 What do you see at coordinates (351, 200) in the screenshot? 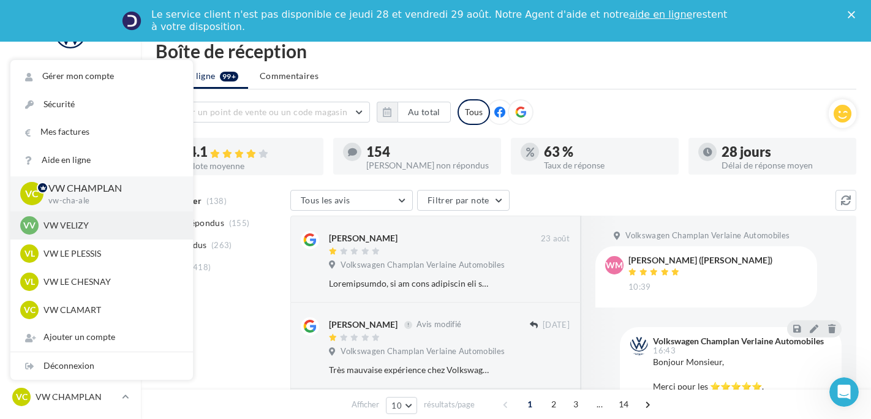
I see `button: Tous les avis` at bounding box center [351, 200].